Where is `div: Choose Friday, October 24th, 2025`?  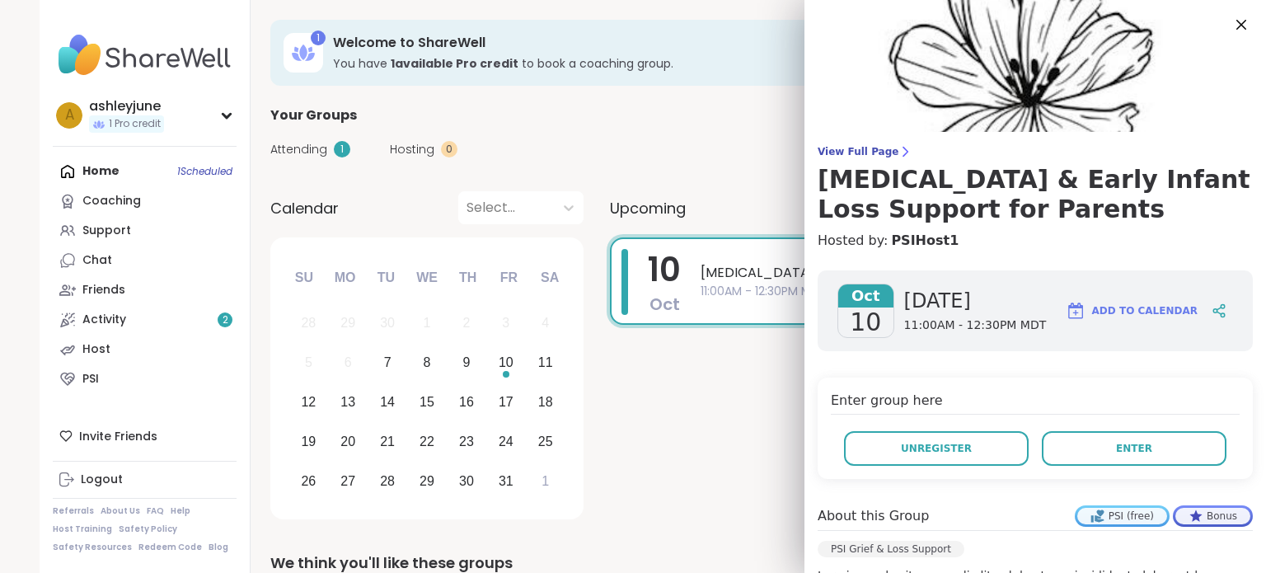
div: Choose Friday, October 24th, 2025 is located at coordinates (505, 441).